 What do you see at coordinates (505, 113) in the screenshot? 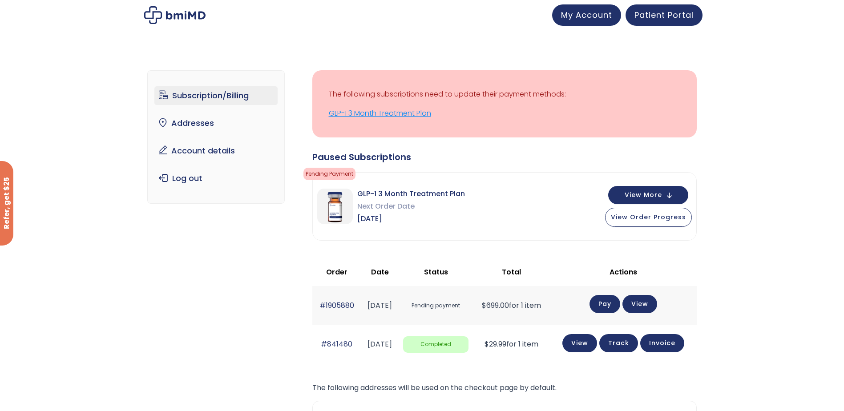
I see `a: GLP-1 3 Month Treatment Plan` at bounding box center [505, 113].